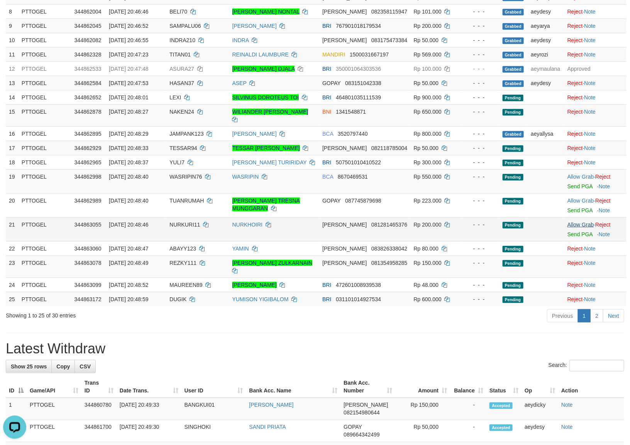 This screenshot has height=445, width=630. I want to click on span: Copy, so click(63, 366).